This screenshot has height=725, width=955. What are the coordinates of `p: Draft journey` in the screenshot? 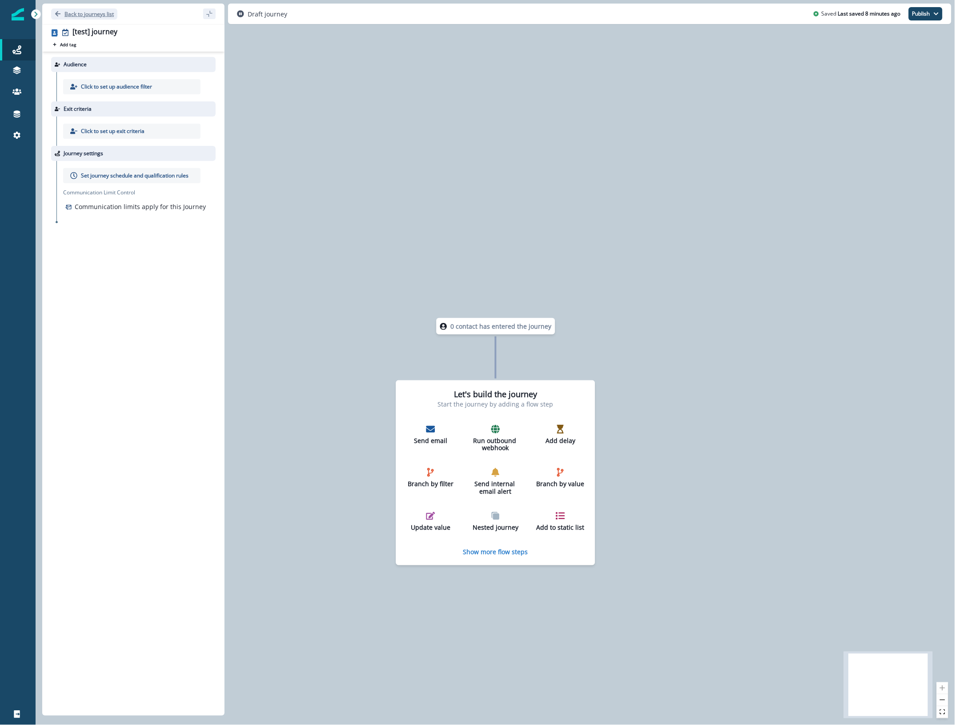 It's located at (267, 14).